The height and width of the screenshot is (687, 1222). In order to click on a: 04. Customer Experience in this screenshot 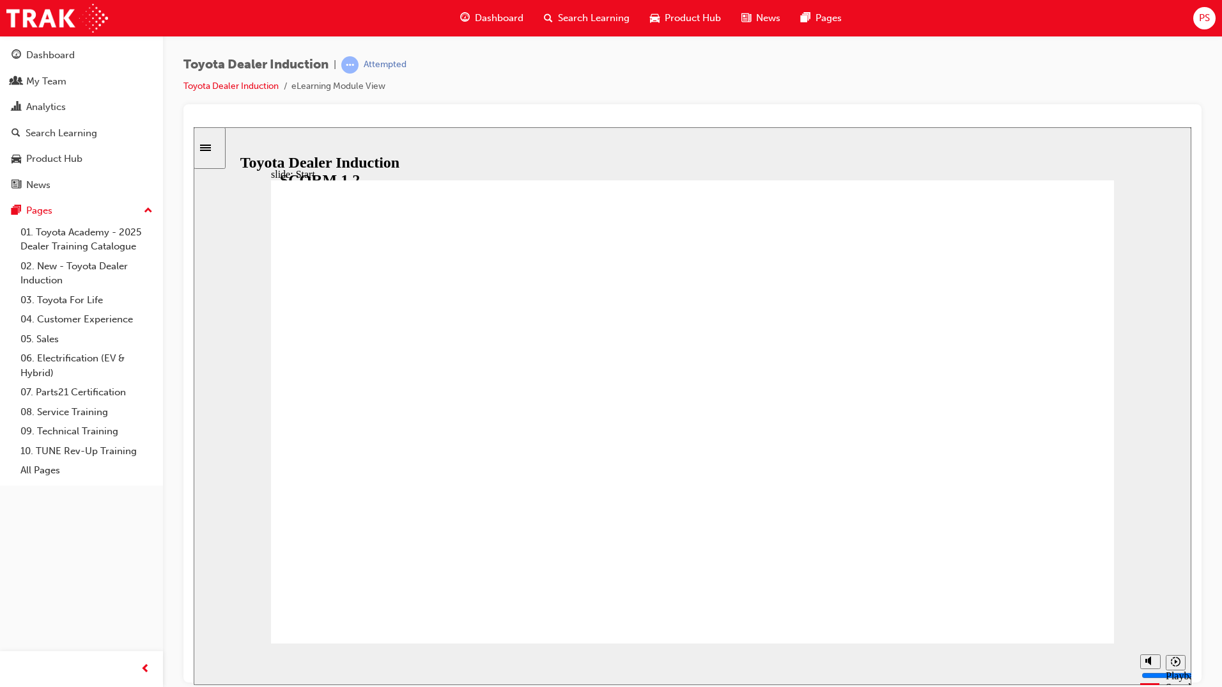, I will do `click(86, 319)`.